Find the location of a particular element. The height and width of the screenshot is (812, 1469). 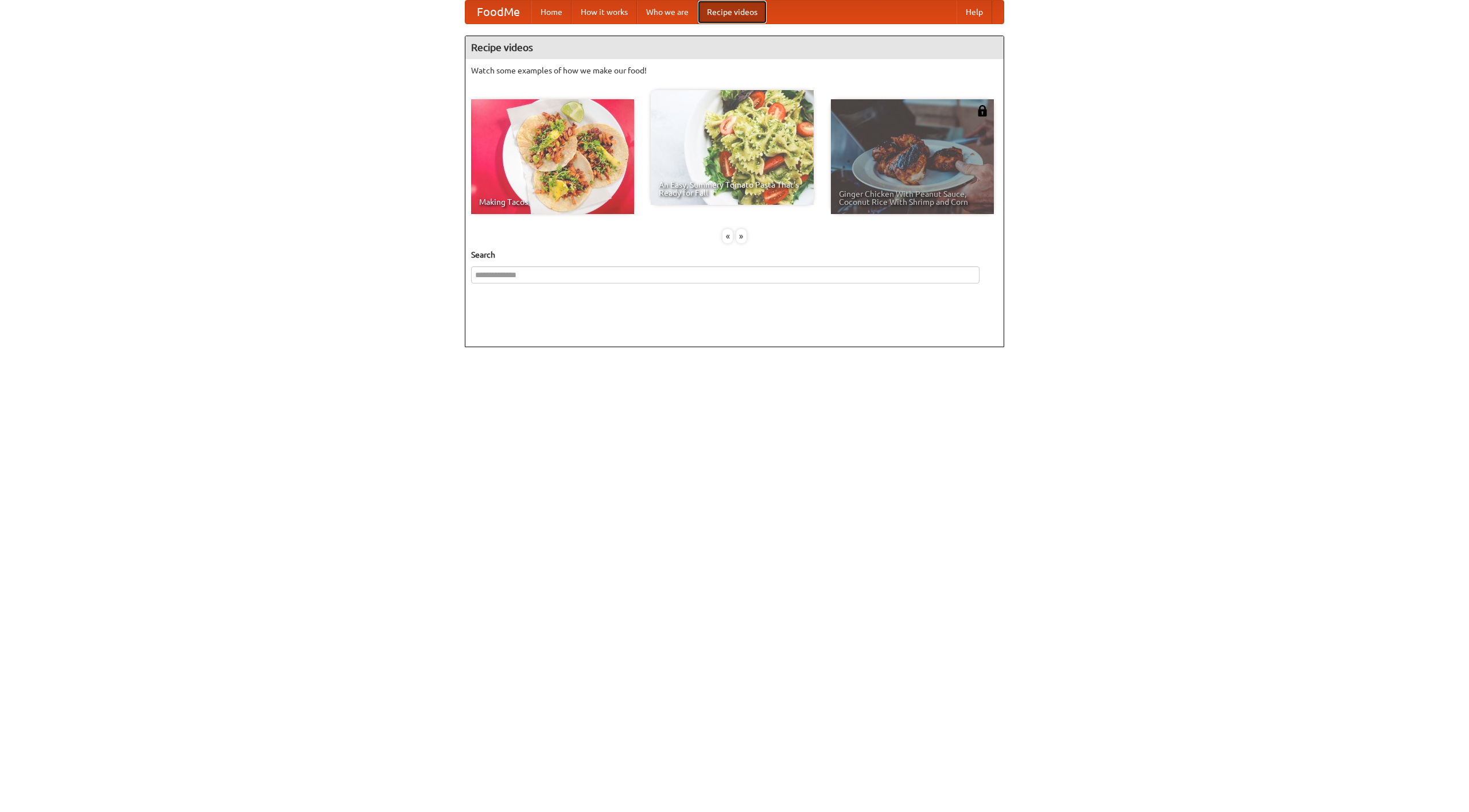

p: Watch some examples of how we make our food! is located at coordinates (734, 70).